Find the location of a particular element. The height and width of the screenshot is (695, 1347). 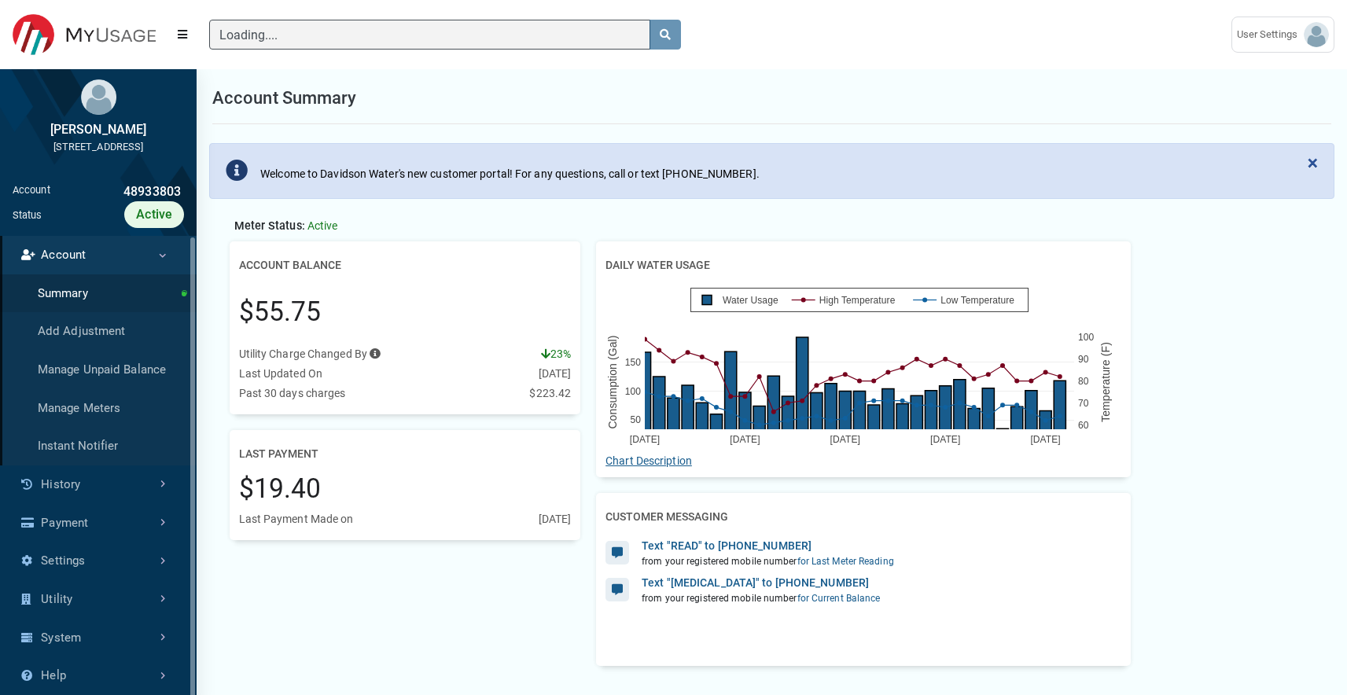

div: 48933803 is located at coordinates (117, 192).